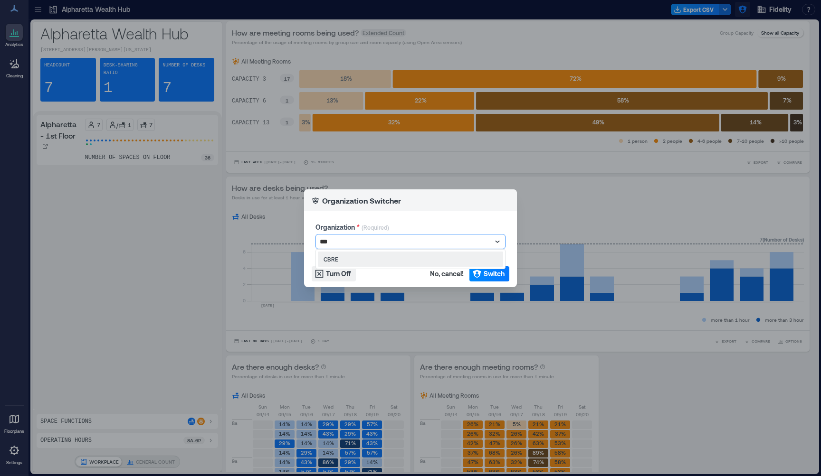 This screenshot has width=821, height=476. What do you see at coordinates (333, 274) in the screenshot?
I see `button: Turn Off` at bounding box center [333, 274].